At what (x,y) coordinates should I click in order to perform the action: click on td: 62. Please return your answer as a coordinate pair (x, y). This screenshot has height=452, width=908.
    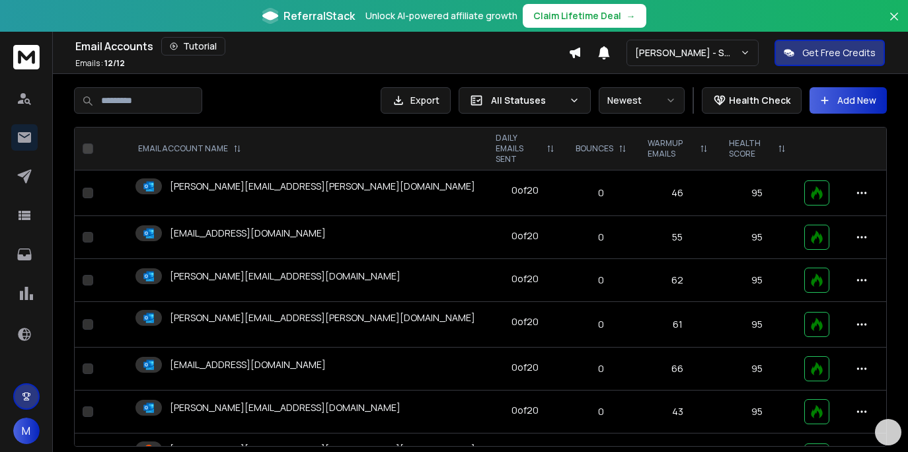
    Looking at the image, I should click on (677, 280).